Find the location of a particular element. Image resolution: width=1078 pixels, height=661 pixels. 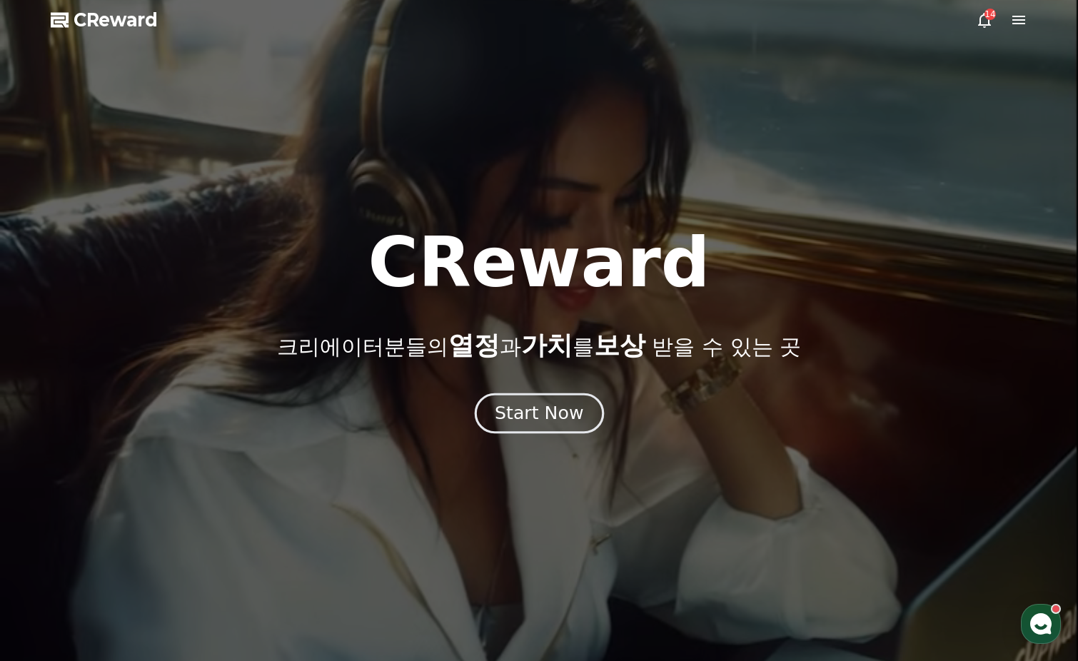

a: Home is located at coordinates (49, 470).